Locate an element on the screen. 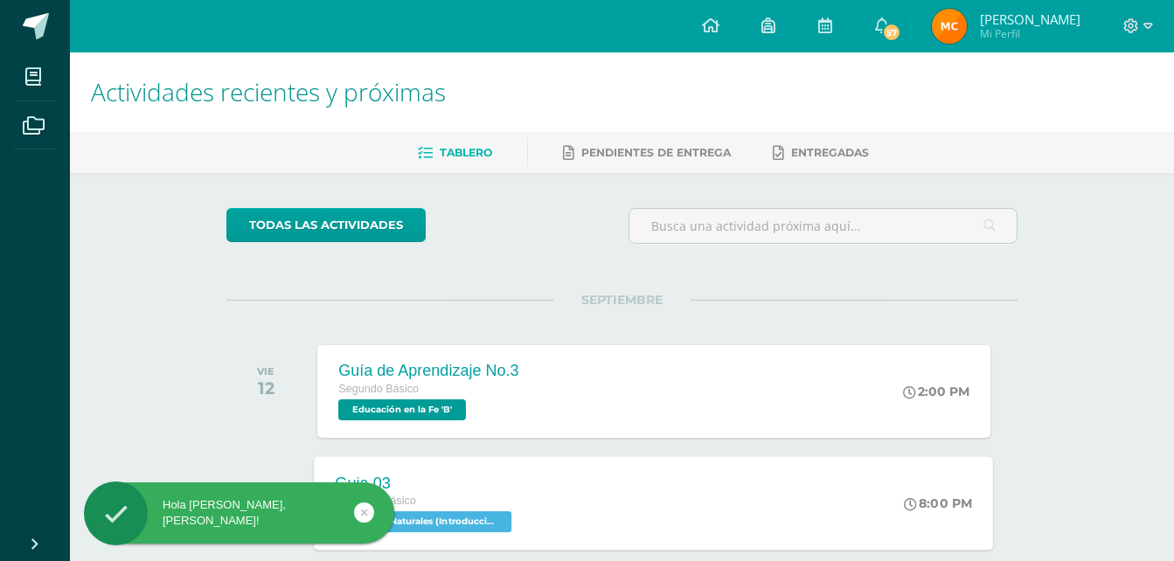  span: Segundo Básico is located at coordinates (379, 389).